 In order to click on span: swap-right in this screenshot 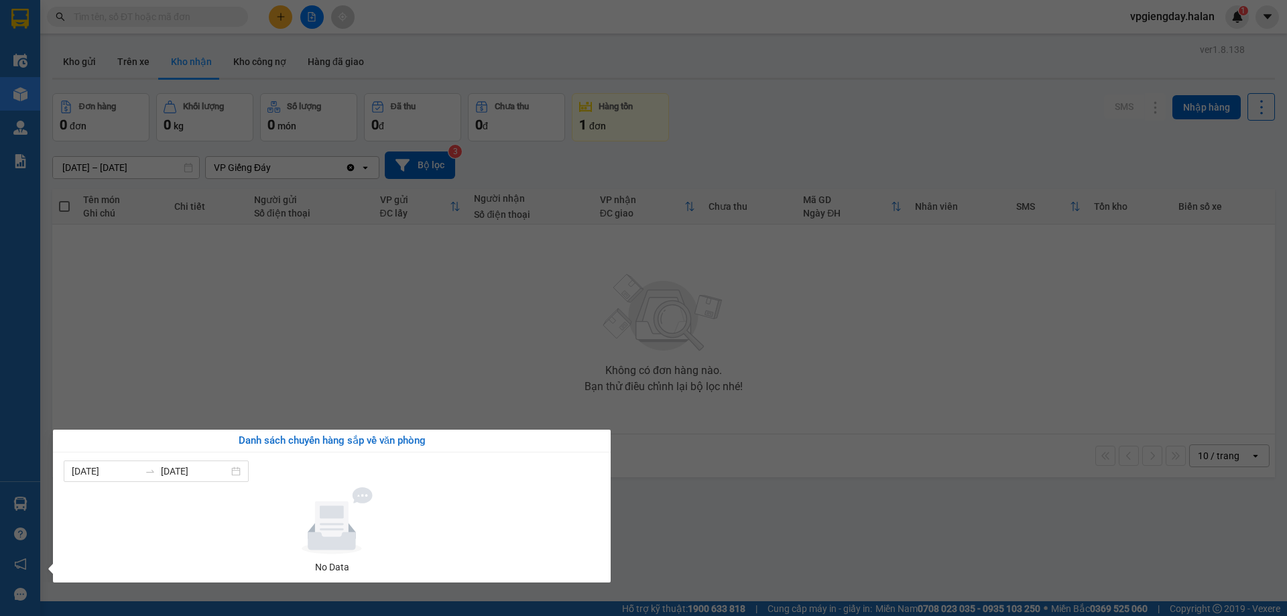, I will do `click(150, 471)`.